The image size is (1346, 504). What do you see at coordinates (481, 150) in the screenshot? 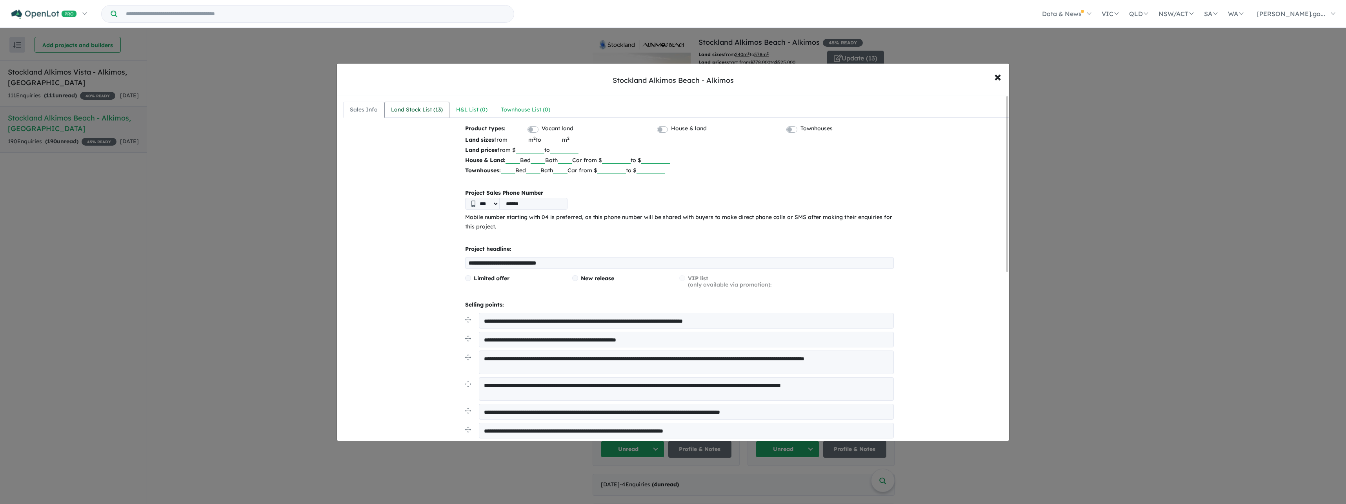
I see `b: Land prices` at bounding box center [481, 150].